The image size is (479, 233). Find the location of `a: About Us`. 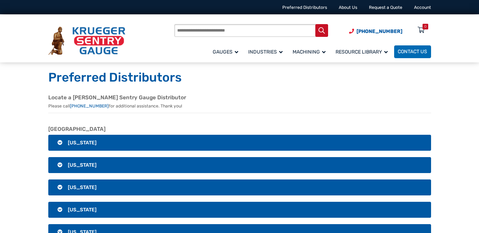

a: About Us is located at coordinates (348, 7).